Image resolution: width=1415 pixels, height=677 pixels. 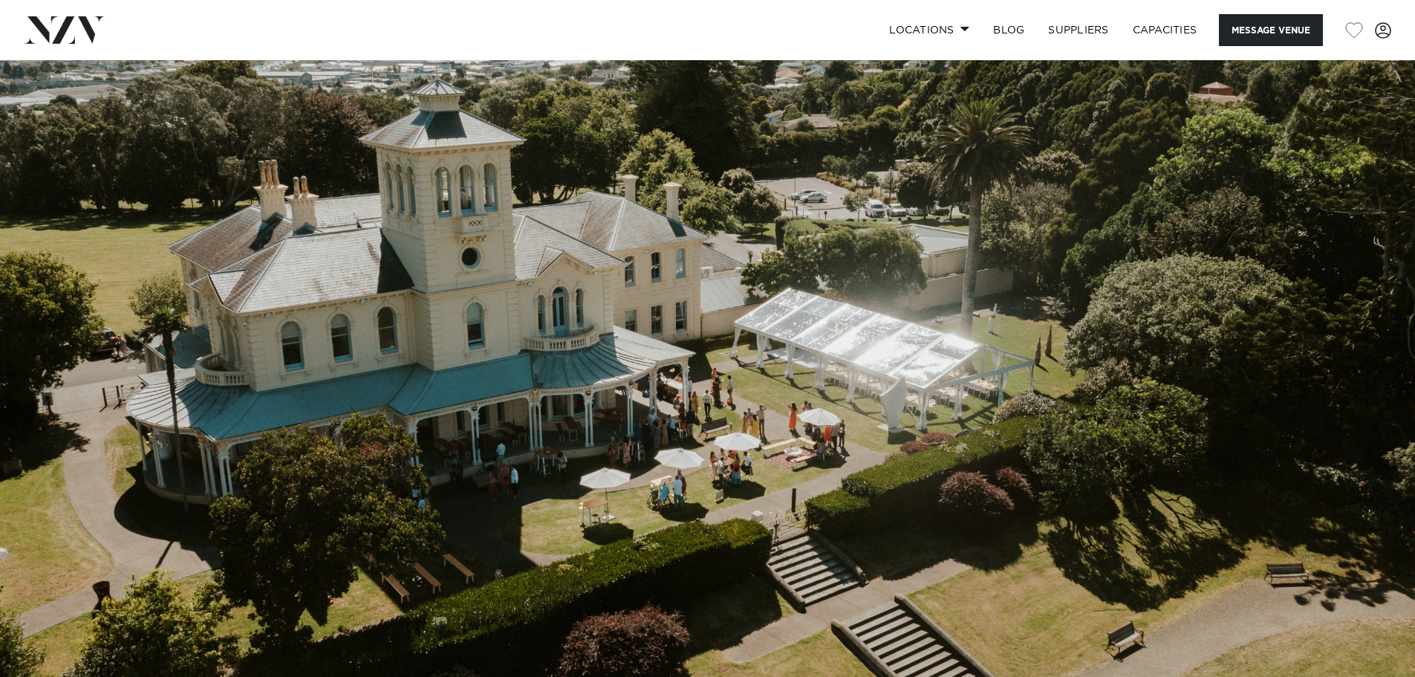 What do you see at coordinates (64, 30) in the screenshot?
I see `img: nzv-logo.png` at bounding box center [64, 30].